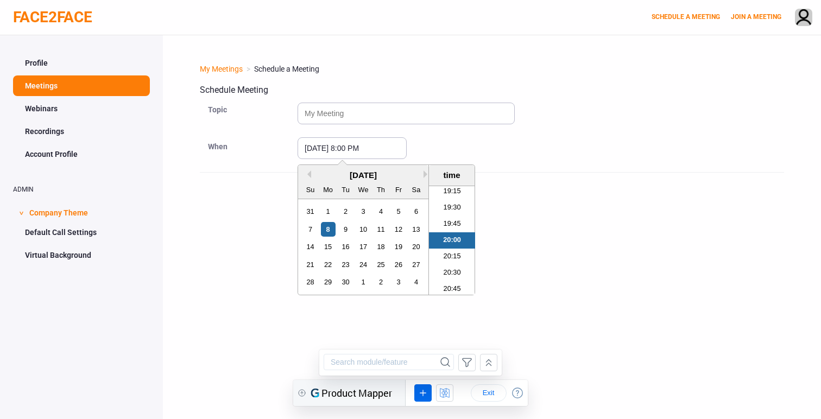  What do you see at coordinates (381, 190) in the screenshot?
I see `div: Th` at bounding box center [381, 190].